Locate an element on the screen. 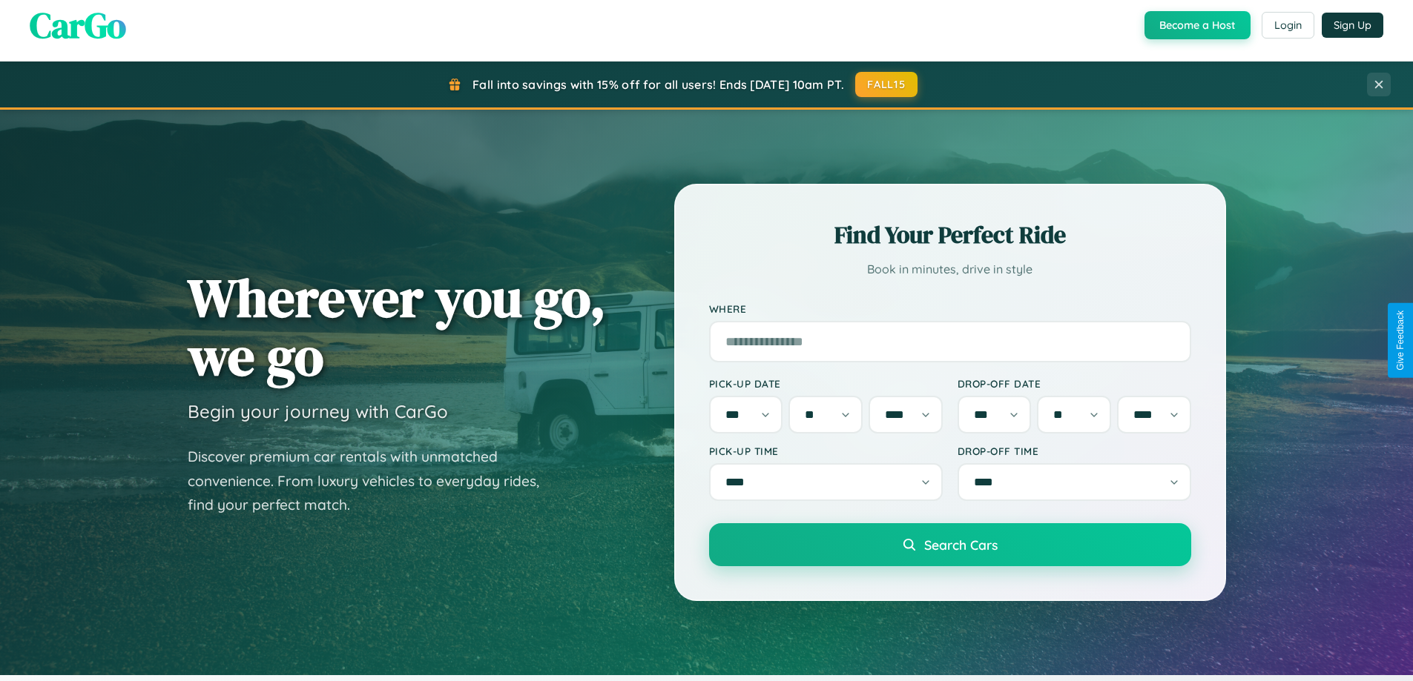 Image resolution: width=1413 pixels, height=681 pixels. span: CarGo is located at coordinates (78, 25).